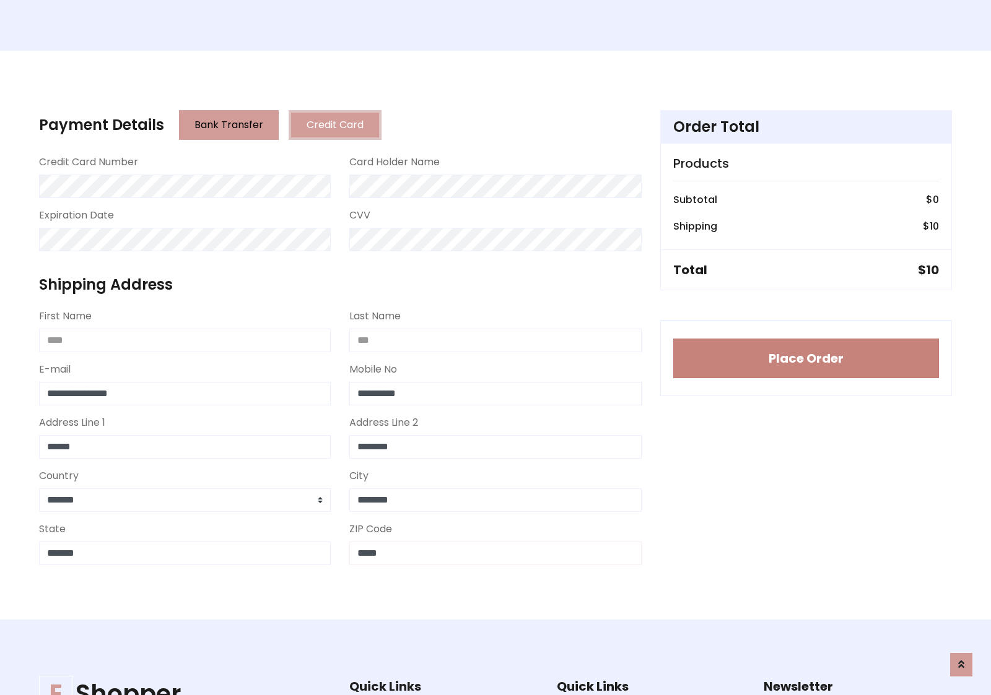  I want to click on label: Country, so click(59, 476).